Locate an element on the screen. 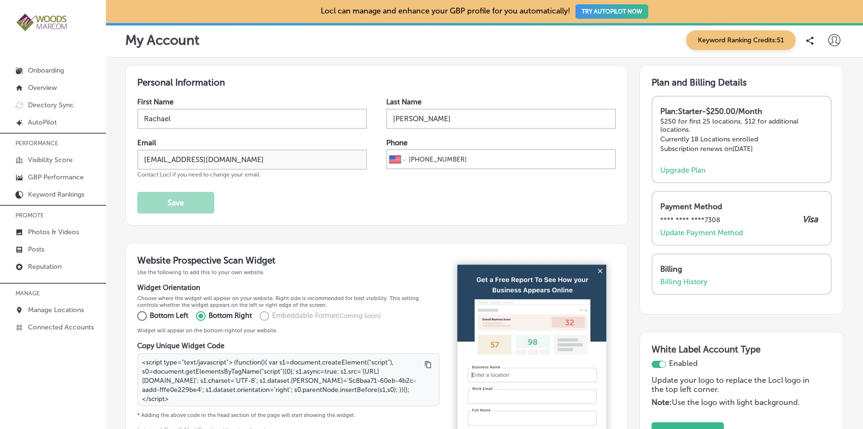 The image size is (863, 429). p: Overview is located at coordinates (42, 88).